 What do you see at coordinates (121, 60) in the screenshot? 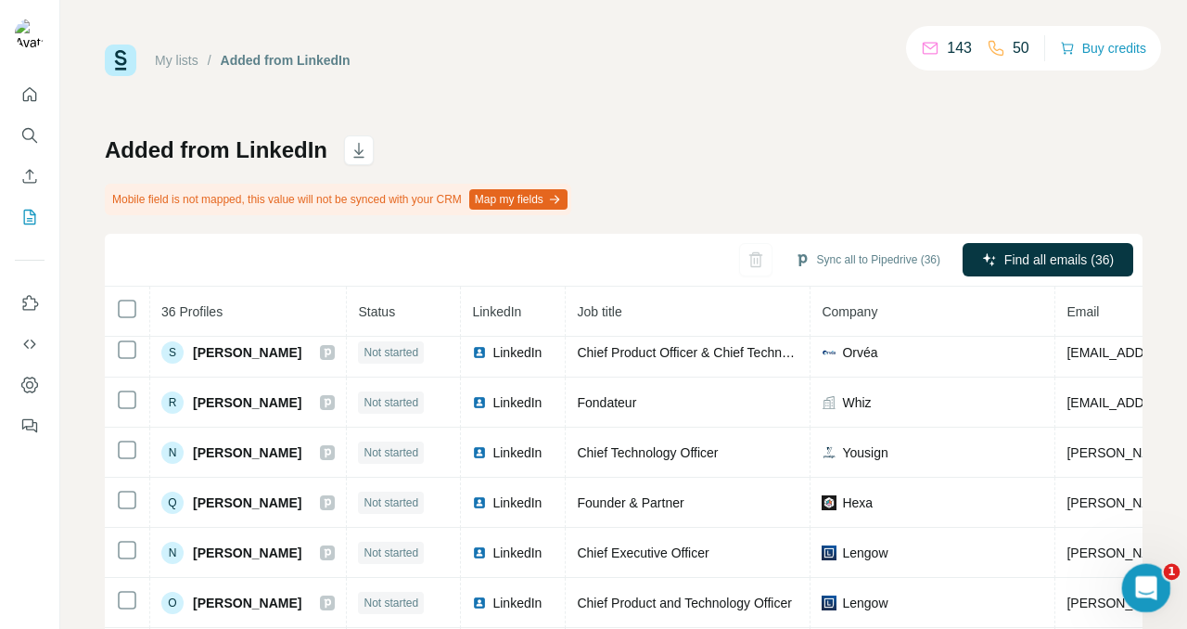
I see `img: Surfe Logo` at bounding box center [121, 60].